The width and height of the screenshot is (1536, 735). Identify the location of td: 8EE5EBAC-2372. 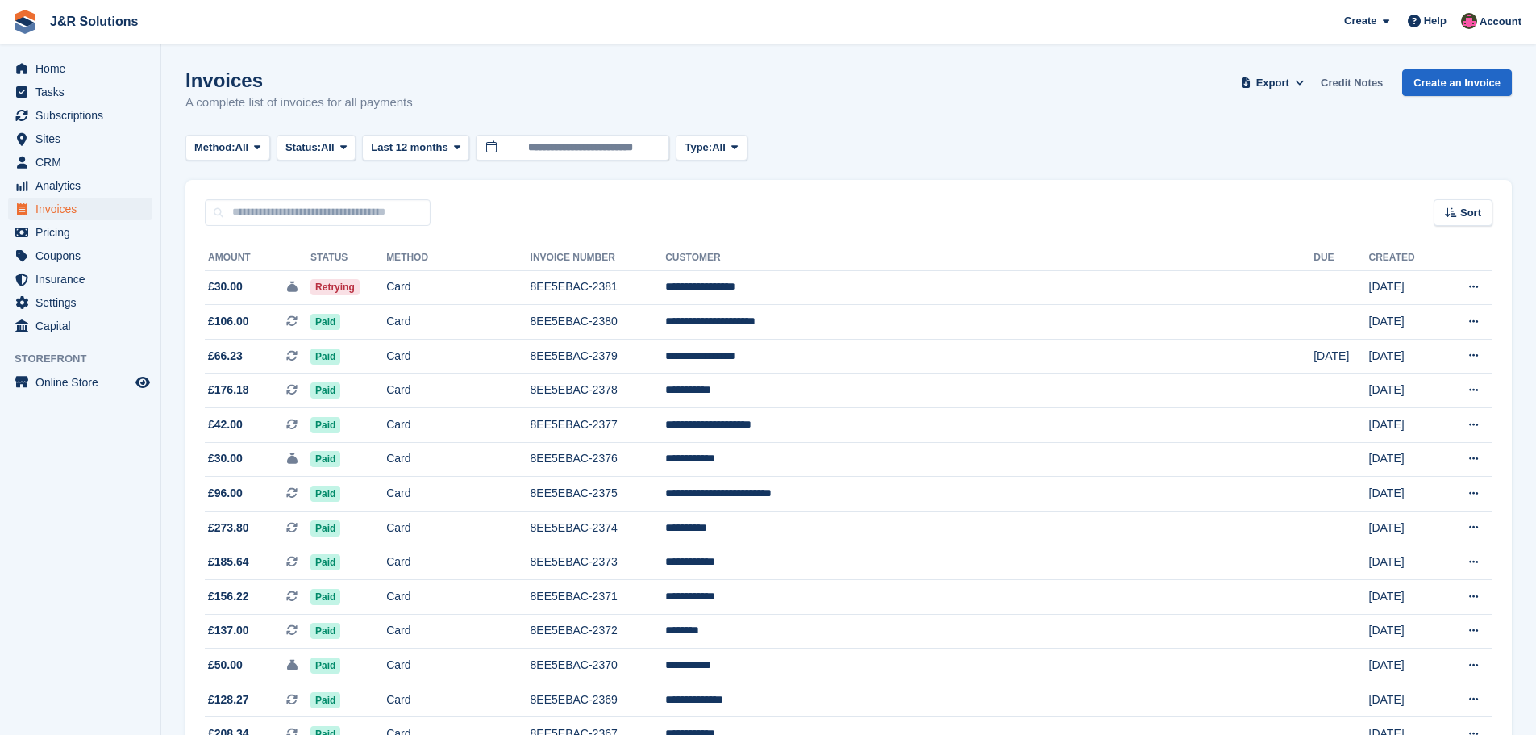
(598, 631).